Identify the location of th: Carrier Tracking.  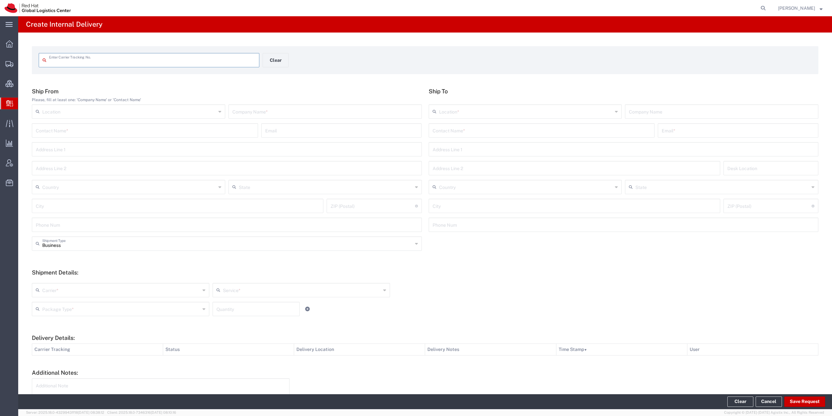
(98, 350).